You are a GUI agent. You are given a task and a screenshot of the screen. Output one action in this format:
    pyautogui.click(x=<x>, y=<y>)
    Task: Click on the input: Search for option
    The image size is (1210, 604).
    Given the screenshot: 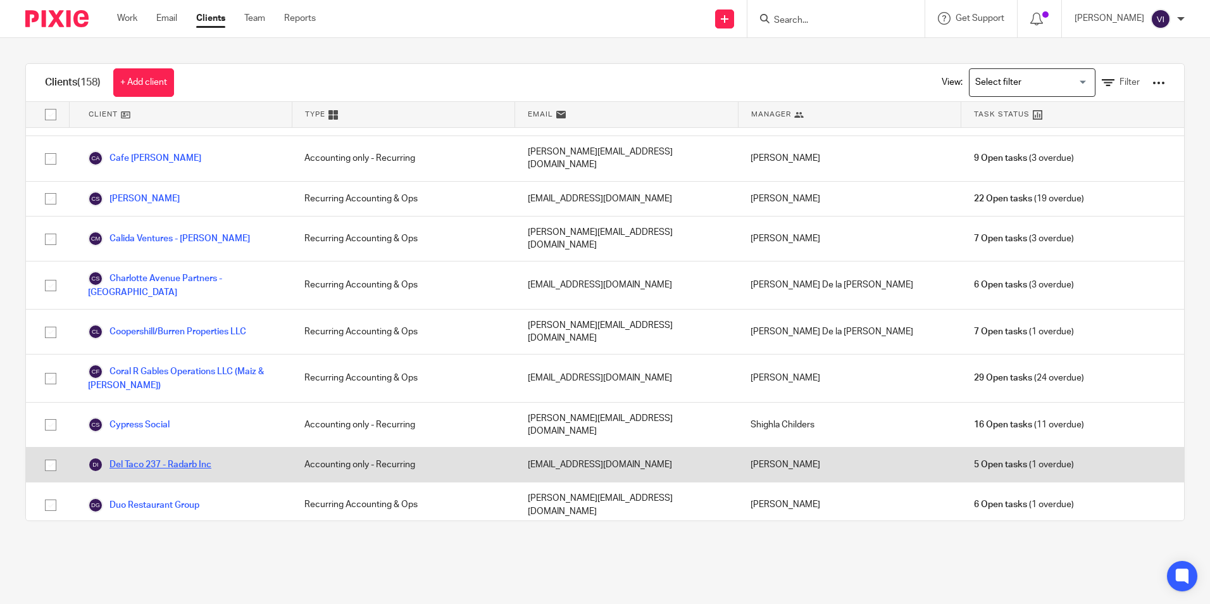 What is the action you would take?
    pyautogui.click(x=1029, y=82)
    